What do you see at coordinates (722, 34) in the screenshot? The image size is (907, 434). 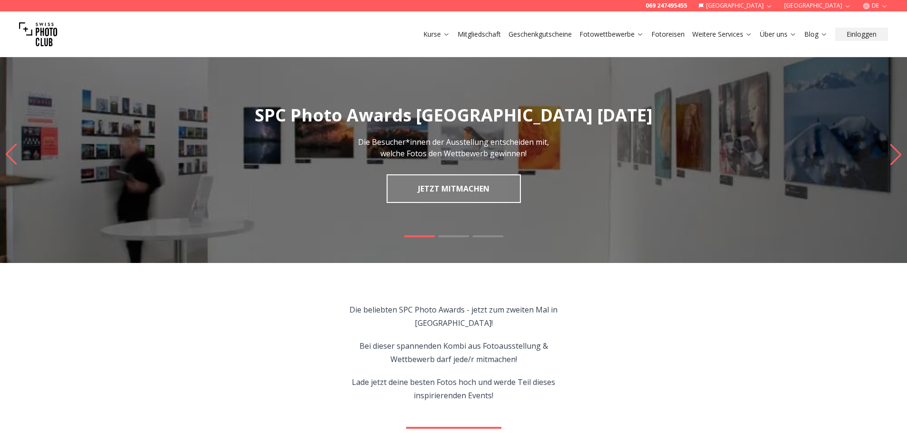 I see `a: Weitere Services` at bounding box center [722, 34].